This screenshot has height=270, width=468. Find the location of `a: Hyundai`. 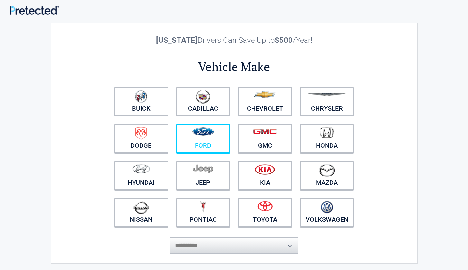

a: Hyundai is located at coordinates (141, 175).